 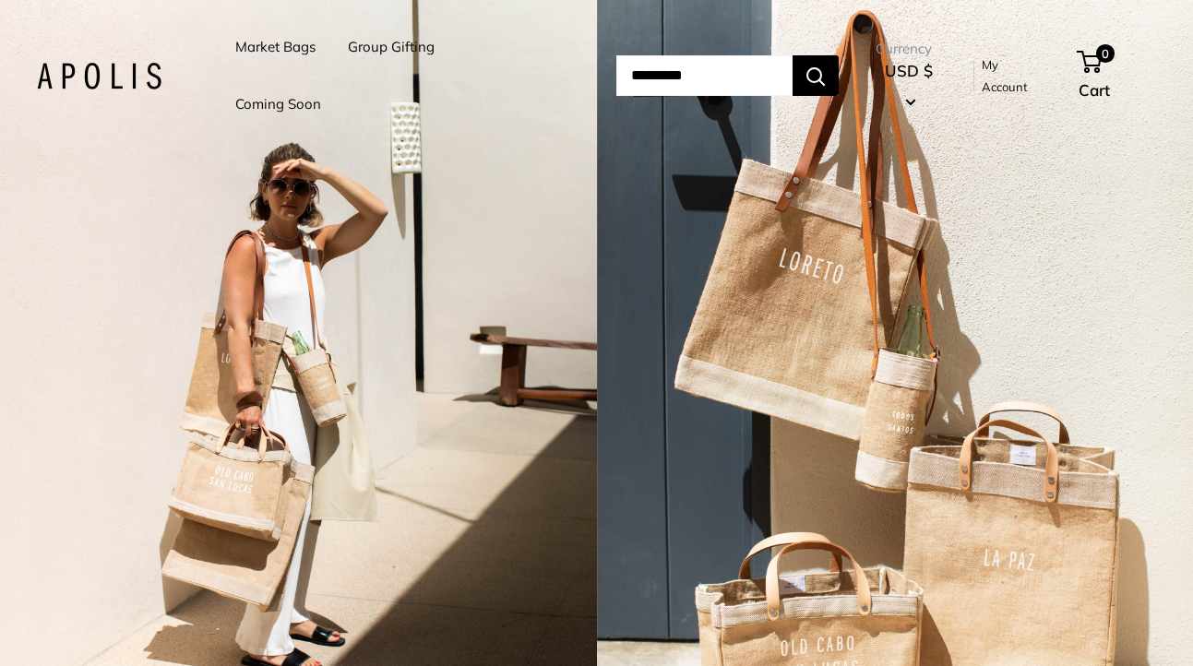 What do you see at coordinates (909, 86) in the screenshot?
I see `button: USD $` at bounding box center [909, 86].